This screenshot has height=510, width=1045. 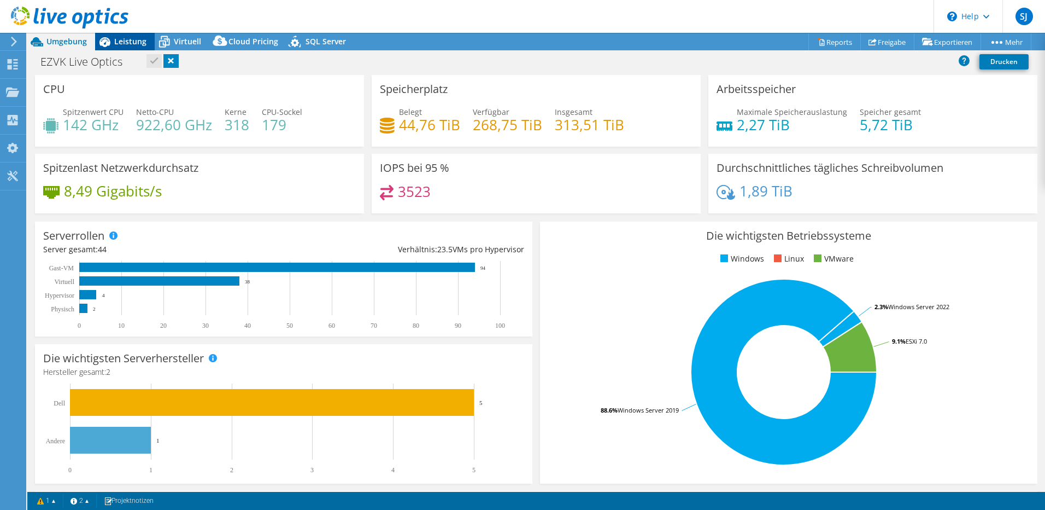 I want to click on a: Freigabe, so click(x=887, y=42).